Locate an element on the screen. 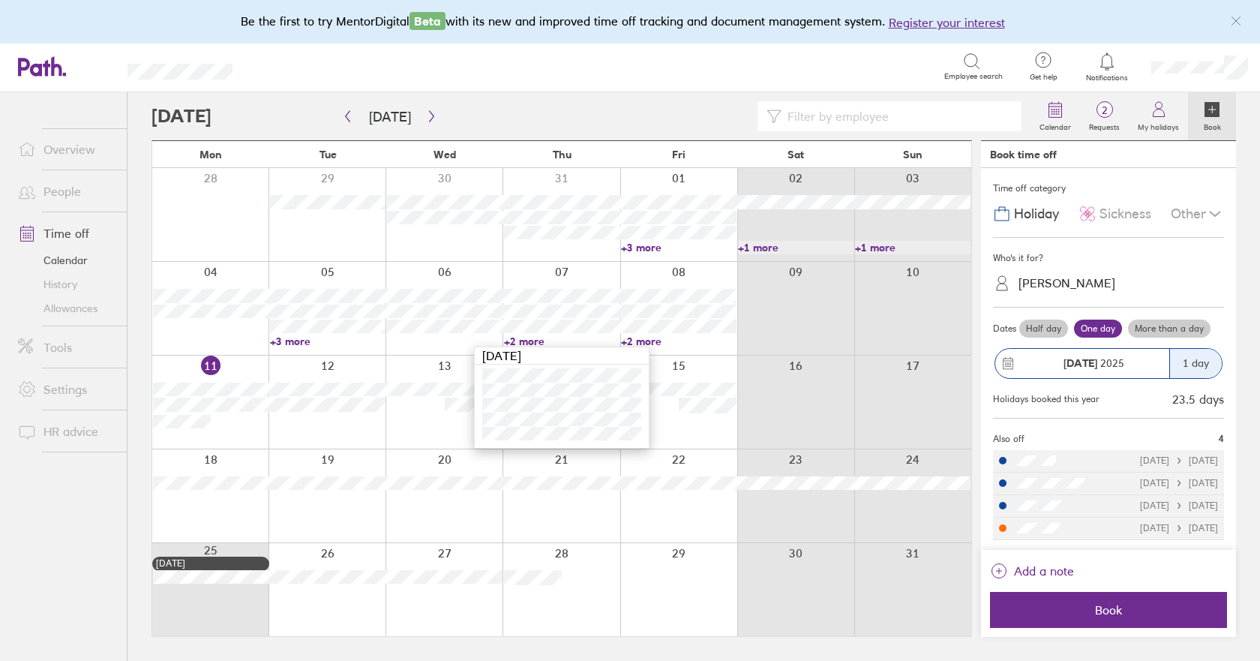 Image resolution: width=1260 pixels, height=661 pixels. input: Filter by employee is located at coordinates (897, 116).